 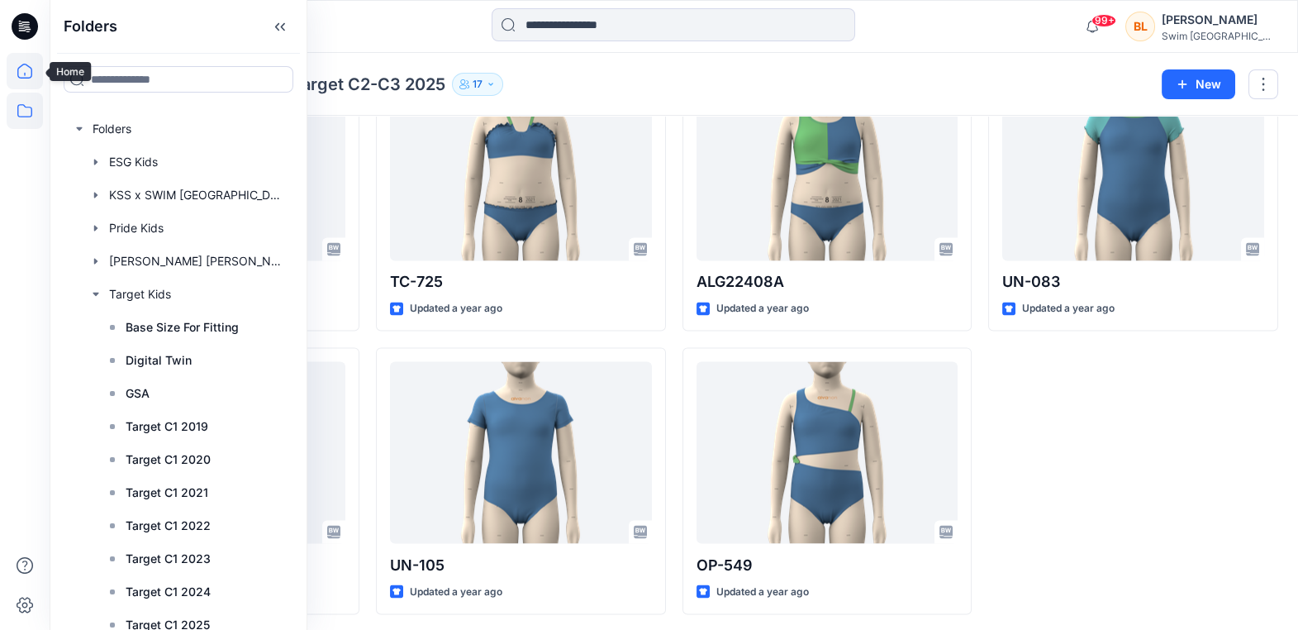 What do you see at coordinates (182, 327) in the screenshot?
I see `p: Base Size For Fitting` at bounding box center [182, 327].